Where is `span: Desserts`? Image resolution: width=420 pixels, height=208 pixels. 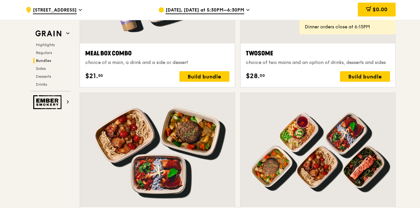 span: Desserts is located at coordinates (43, 76).